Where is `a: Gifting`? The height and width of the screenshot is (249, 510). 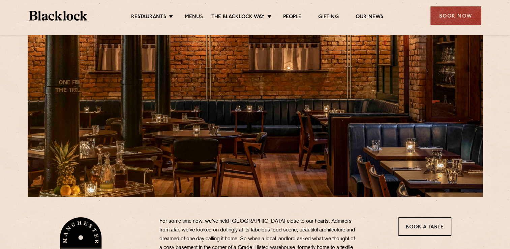 a: Gifting is located at coordinates (329, 18).